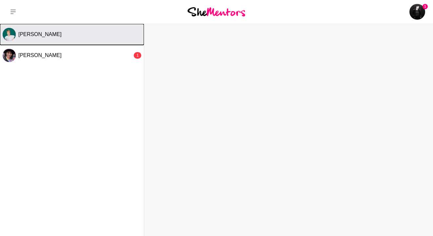 The width and height of the screenshot is (433, 236). Describe the element at coordinates (425, 7) in the screenshot. I see `span: 1` at that location.